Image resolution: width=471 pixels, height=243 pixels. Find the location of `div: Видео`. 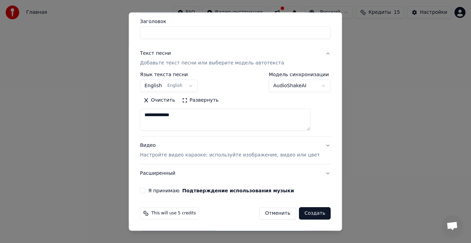

div: Видео is located at coordinates (229, 150).